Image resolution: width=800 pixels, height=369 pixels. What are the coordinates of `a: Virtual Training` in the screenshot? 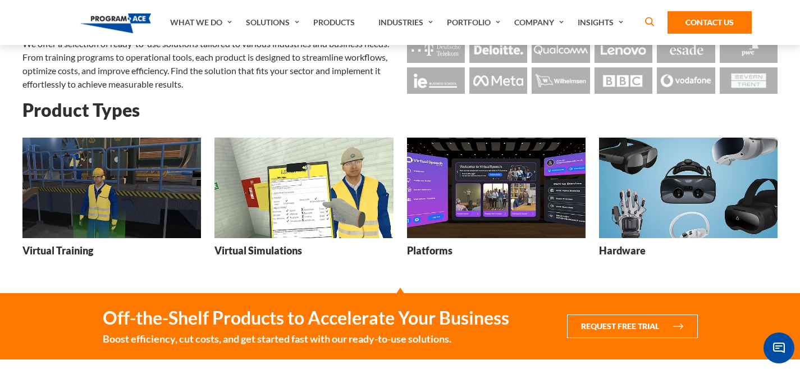 It's located at (112, 201).